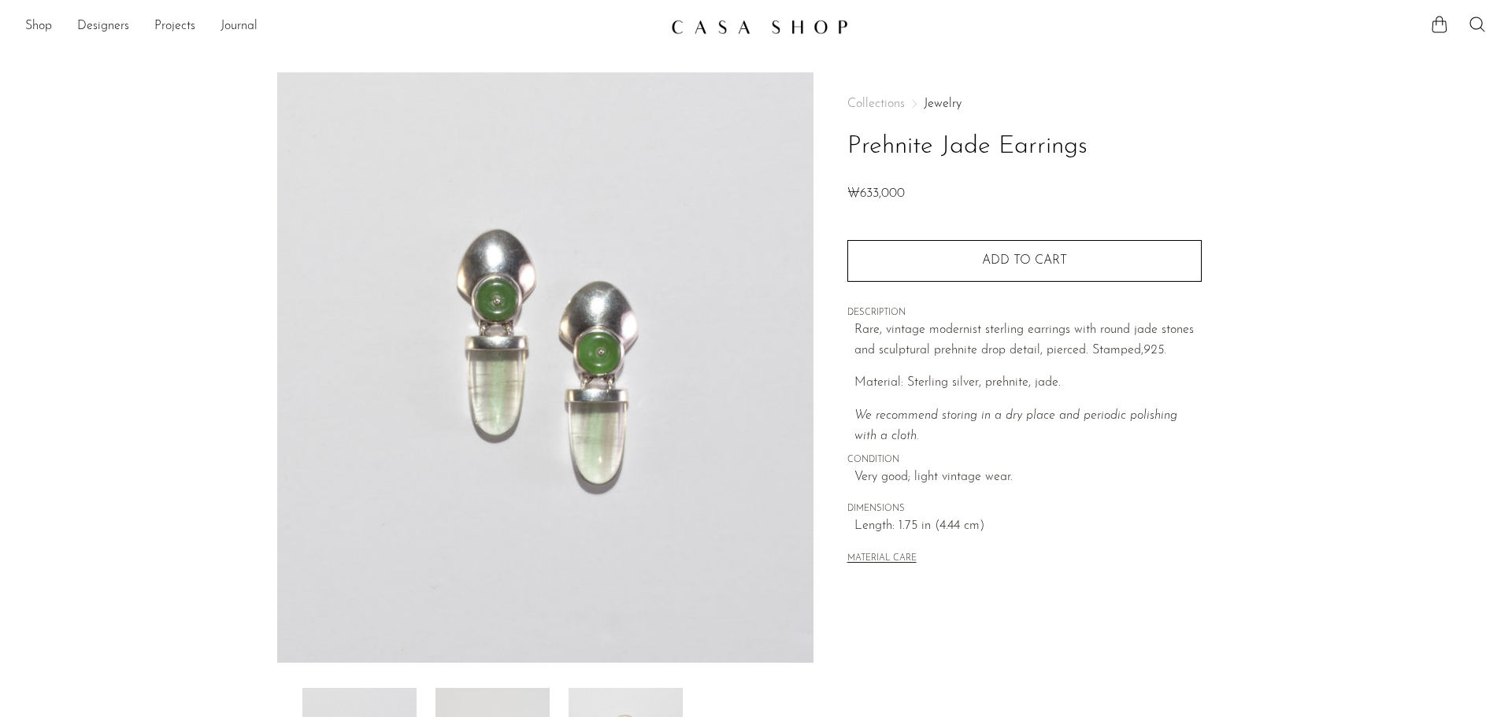 The width and height of the screenshot is (1512, 717). I want to click on nav: Desktop navigation, so click(342, 27).